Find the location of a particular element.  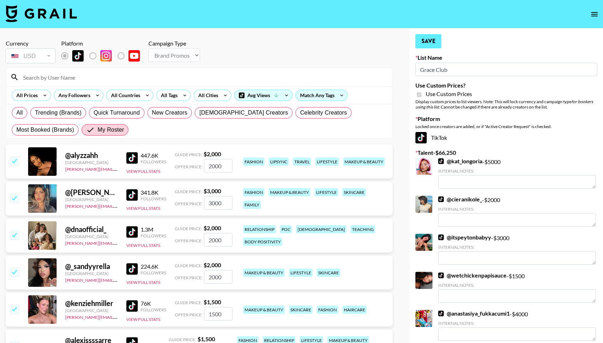

div: 1.3M is located at coordinates (153, 230).